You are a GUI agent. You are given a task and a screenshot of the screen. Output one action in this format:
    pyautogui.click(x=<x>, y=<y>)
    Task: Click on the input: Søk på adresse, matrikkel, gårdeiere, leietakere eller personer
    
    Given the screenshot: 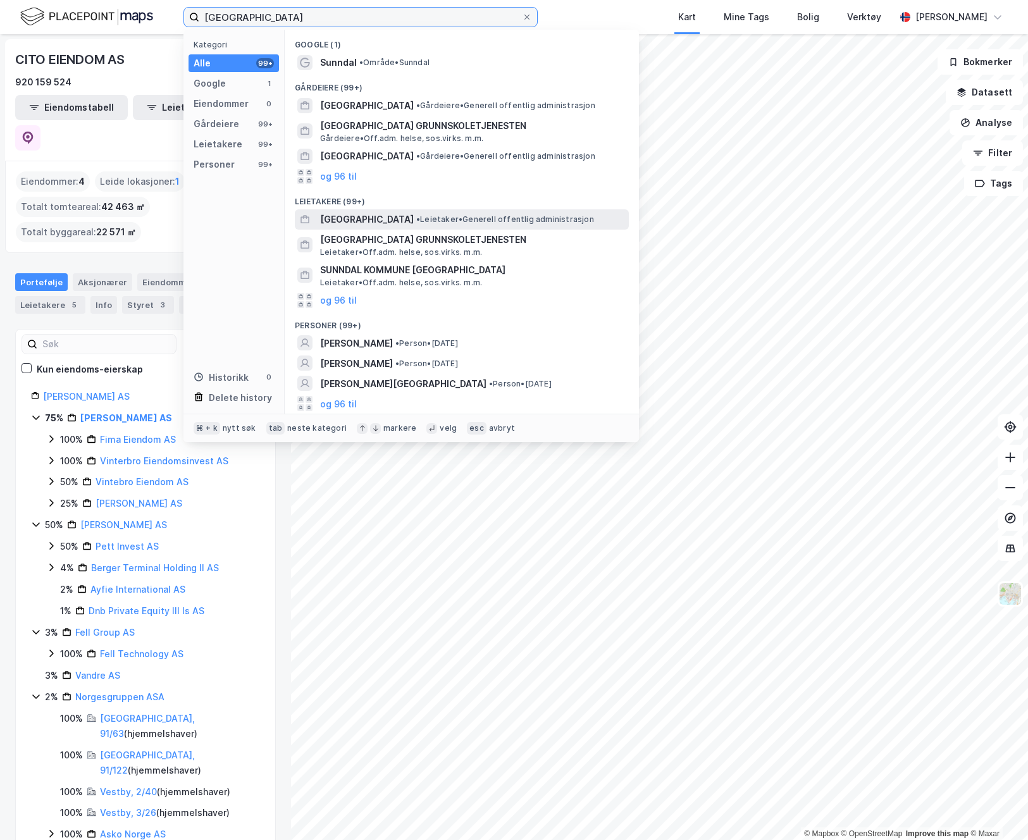 What is the action you would take?
    pyautogui.click(x=361, y=17)
    